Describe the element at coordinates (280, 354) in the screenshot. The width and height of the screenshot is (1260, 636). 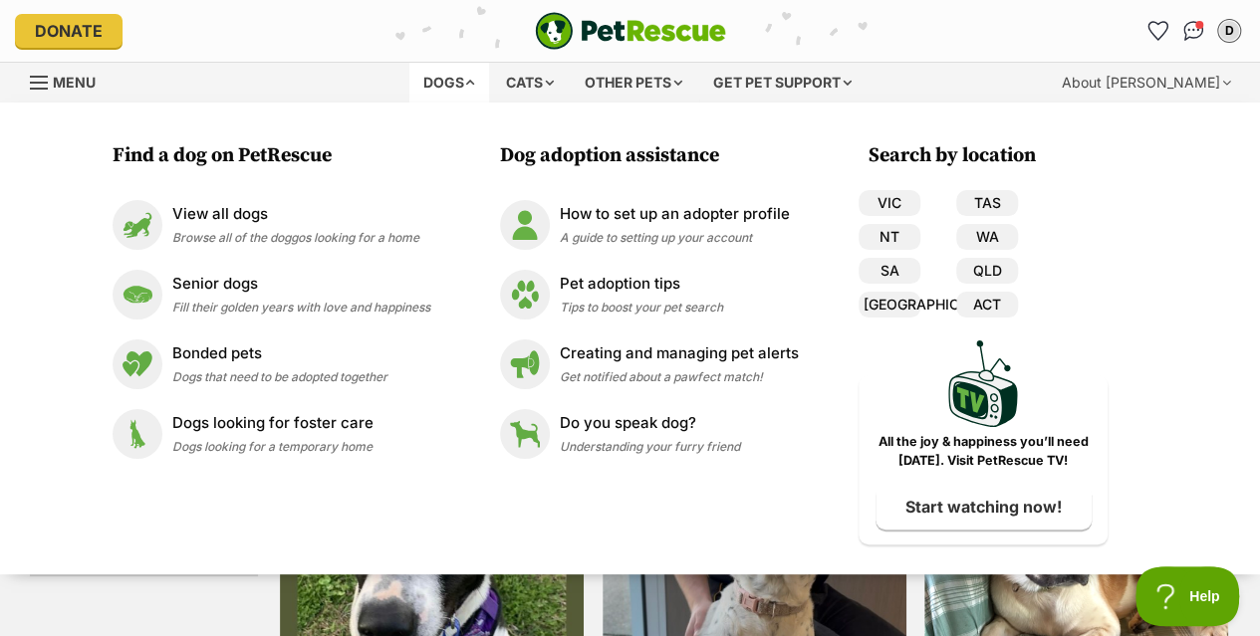
I see `p: Bonded pets` at that location.